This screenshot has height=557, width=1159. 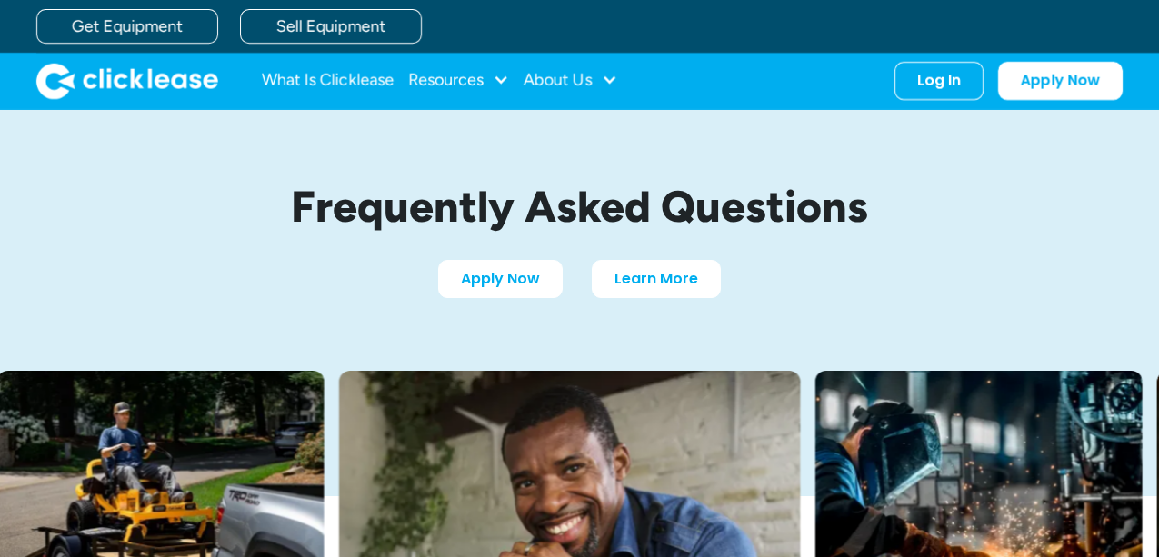 I want to click on a: Learn More, so click(x=656, y=279).